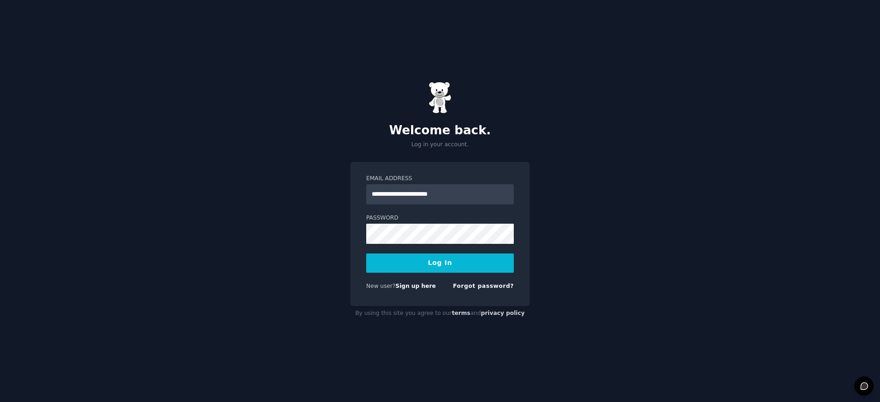 This screenshot has width=880, height=402. Describe the element at coordinates (440, 179) in the screenshot. I see `label: Email Address` at that location.